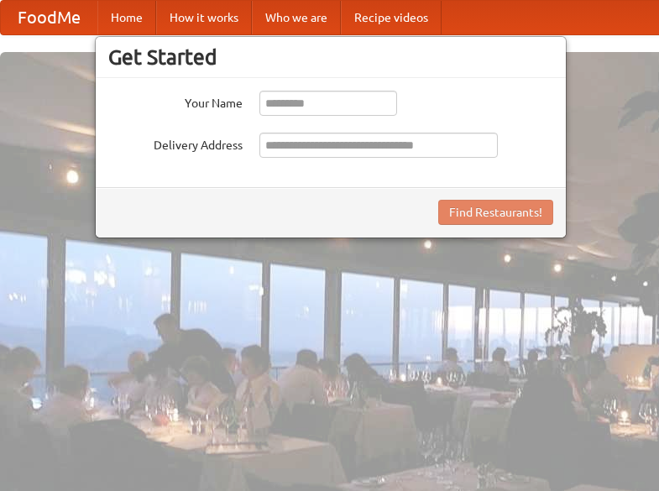  What do you see at coordinates (127, 18) in the screenshot?
I see `a: Home` at bounding box center [127, 18].